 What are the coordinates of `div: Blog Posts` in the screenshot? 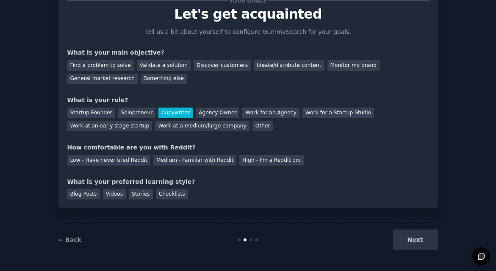 It's located at (83, 195).